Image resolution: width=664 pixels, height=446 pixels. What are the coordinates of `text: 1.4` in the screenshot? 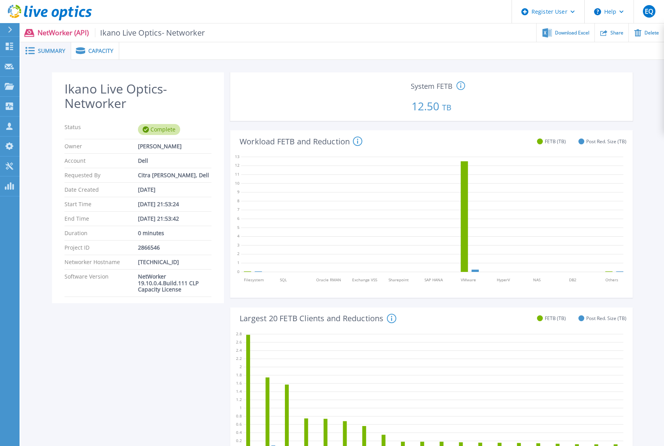 It's located at (239, 390).